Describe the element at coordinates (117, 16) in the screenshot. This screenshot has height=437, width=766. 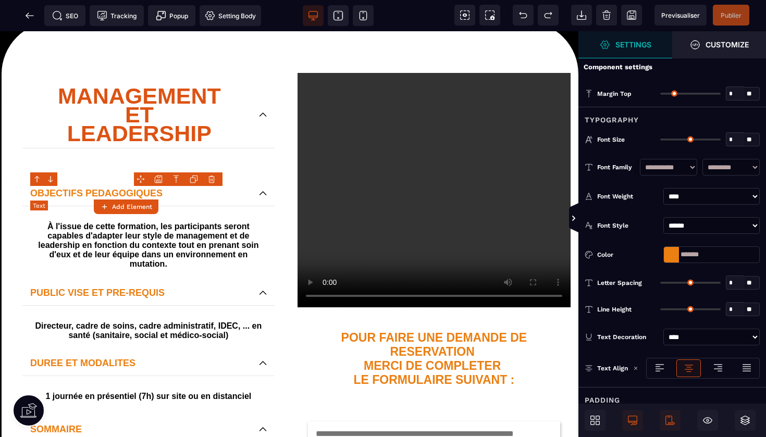
I see `span: Tracking` at that location.